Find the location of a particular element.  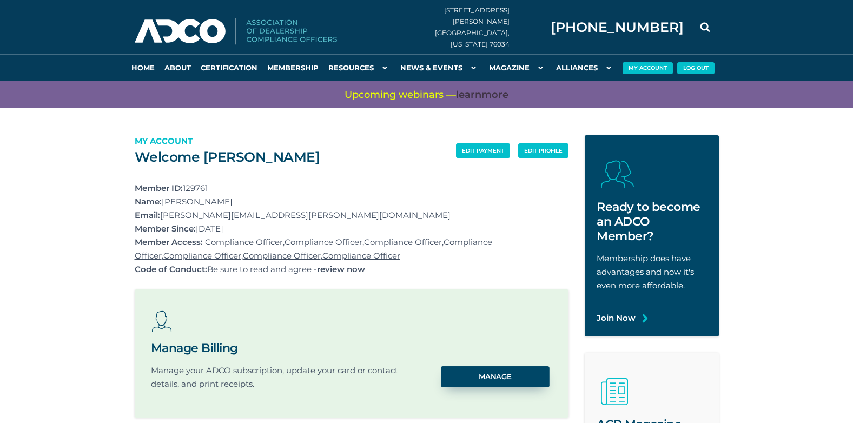

strong: Email: is located at coordinates (147, 215).